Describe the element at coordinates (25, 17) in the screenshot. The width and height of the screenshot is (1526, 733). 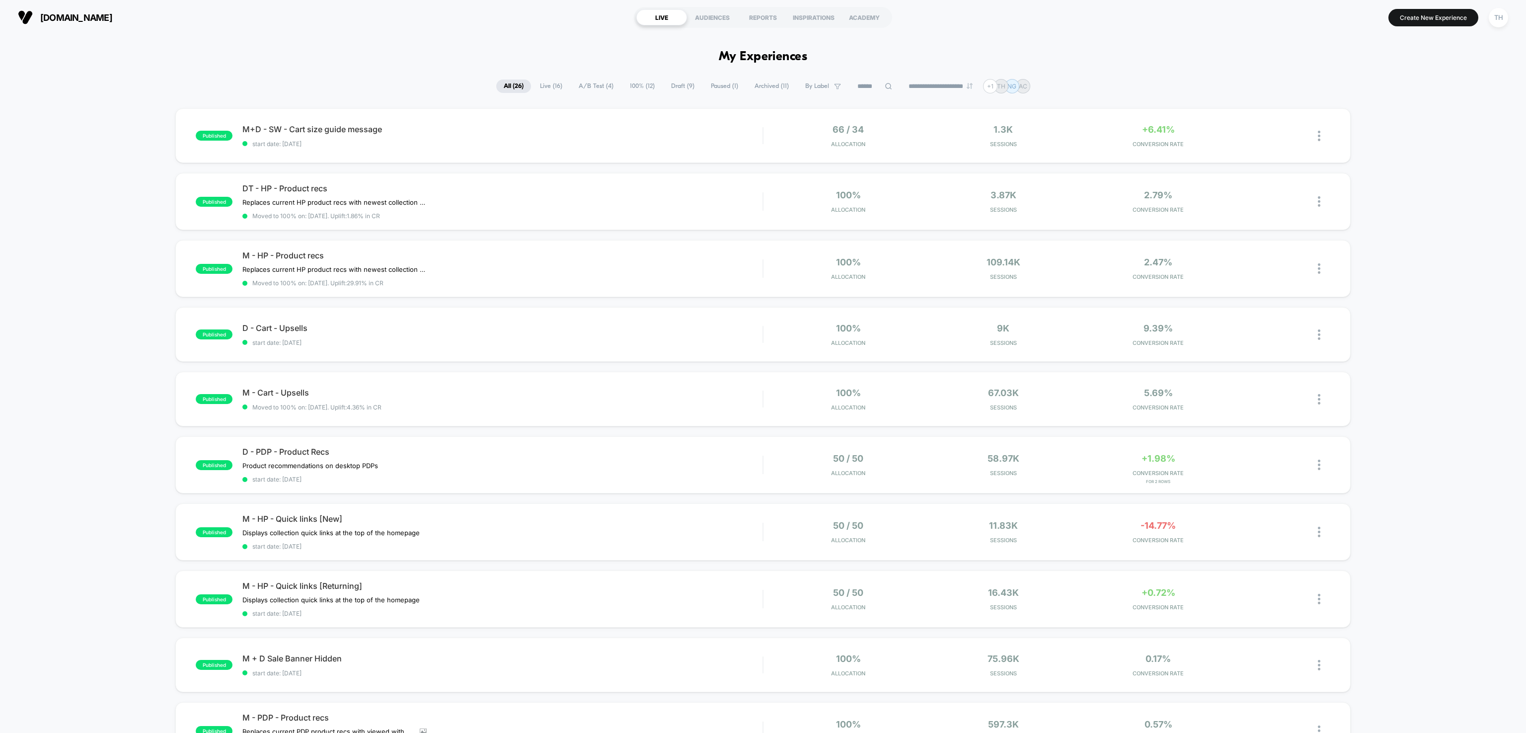
I see `img: Visually logo` at that location.